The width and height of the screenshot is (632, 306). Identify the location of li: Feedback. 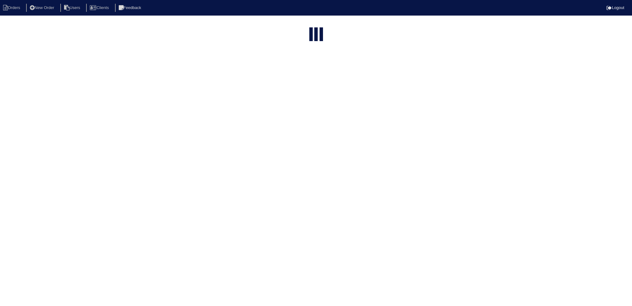
(131, 8).